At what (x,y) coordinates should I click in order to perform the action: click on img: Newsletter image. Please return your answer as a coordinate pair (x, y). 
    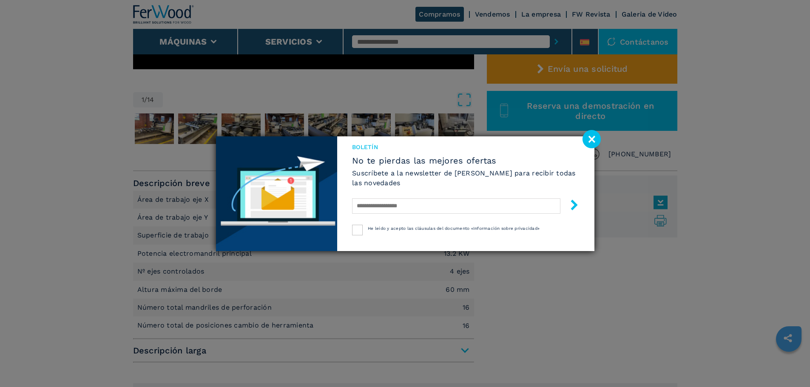
    Looking at the image, I should click on (277, 194).